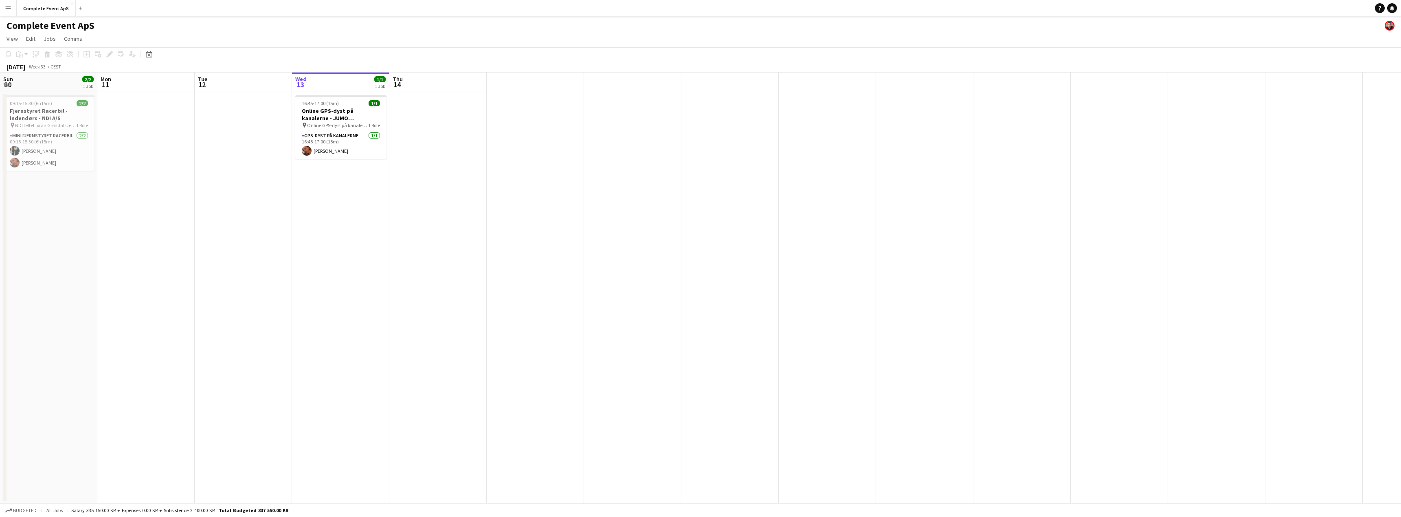 The image size is (1401, 517). What do you see at coordinates (49, 133) in the screenshot?
I see `div: 09:15-15:30 (6h15m)2/2Fjernstyret Racerbil - indendørs - NDI A/S NDI teltet foran Grøndalscentere...` at bounding box center [49, 133].